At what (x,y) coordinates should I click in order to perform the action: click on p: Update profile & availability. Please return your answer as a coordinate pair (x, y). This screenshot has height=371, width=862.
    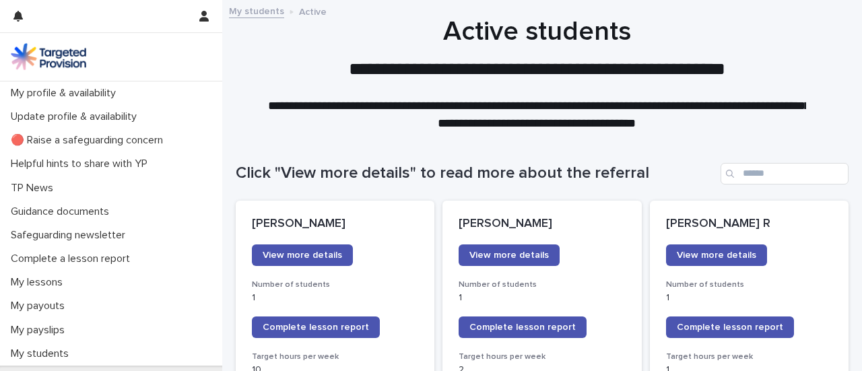
    Looking at the image, I should click on (76, 116).